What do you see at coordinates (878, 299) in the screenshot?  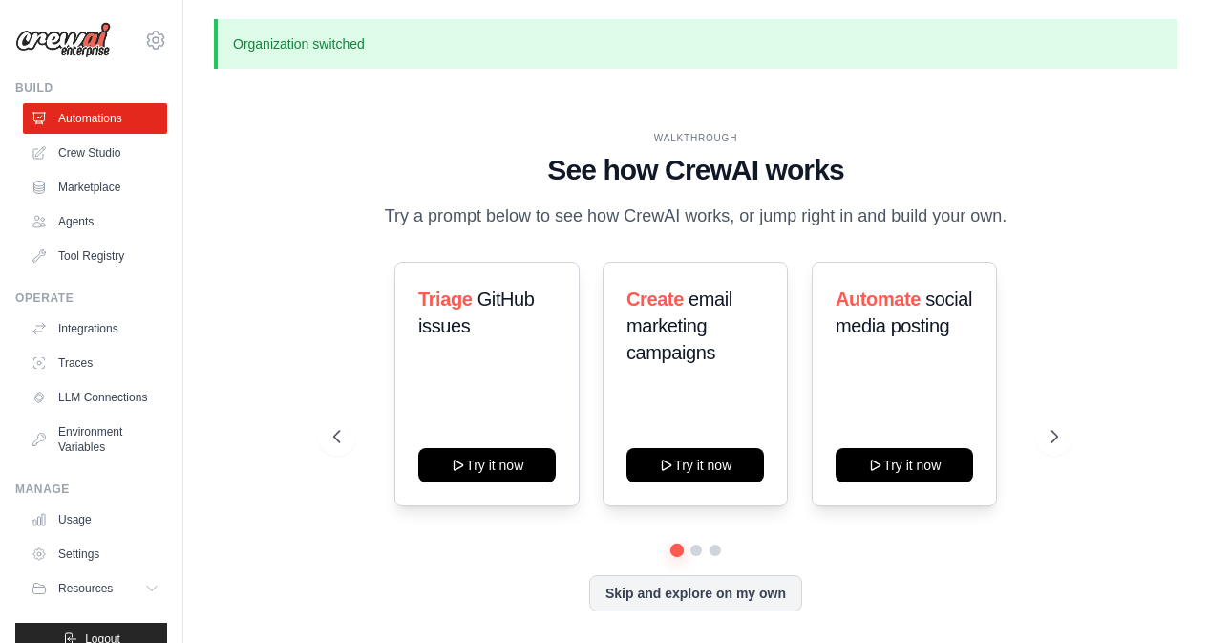 I see `span: Automate` at bounding box center [878, 299].